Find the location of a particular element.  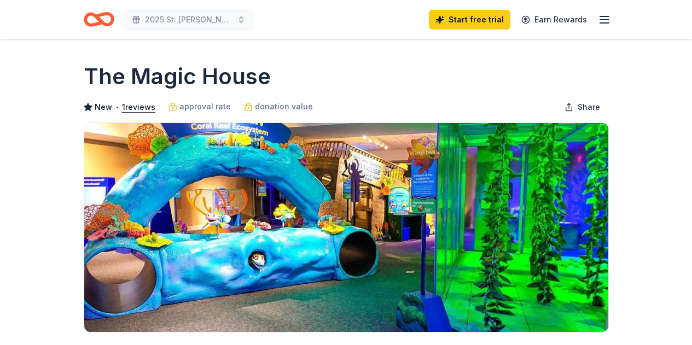

a: Home is located at coordinates (99, 19).